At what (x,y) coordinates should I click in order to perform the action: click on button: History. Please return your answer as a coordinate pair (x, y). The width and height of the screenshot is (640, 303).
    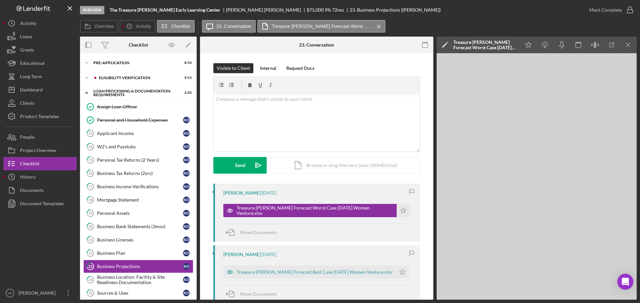
    Looking at the image, I should click on (40, 177).